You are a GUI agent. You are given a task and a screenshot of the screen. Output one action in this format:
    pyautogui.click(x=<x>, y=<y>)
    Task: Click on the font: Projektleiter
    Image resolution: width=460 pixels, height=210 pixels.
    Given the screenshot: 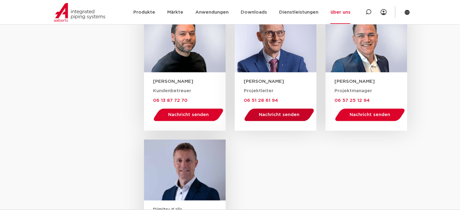 What is the action you would take?
    pyautogui.click(x=258, y=91)
    